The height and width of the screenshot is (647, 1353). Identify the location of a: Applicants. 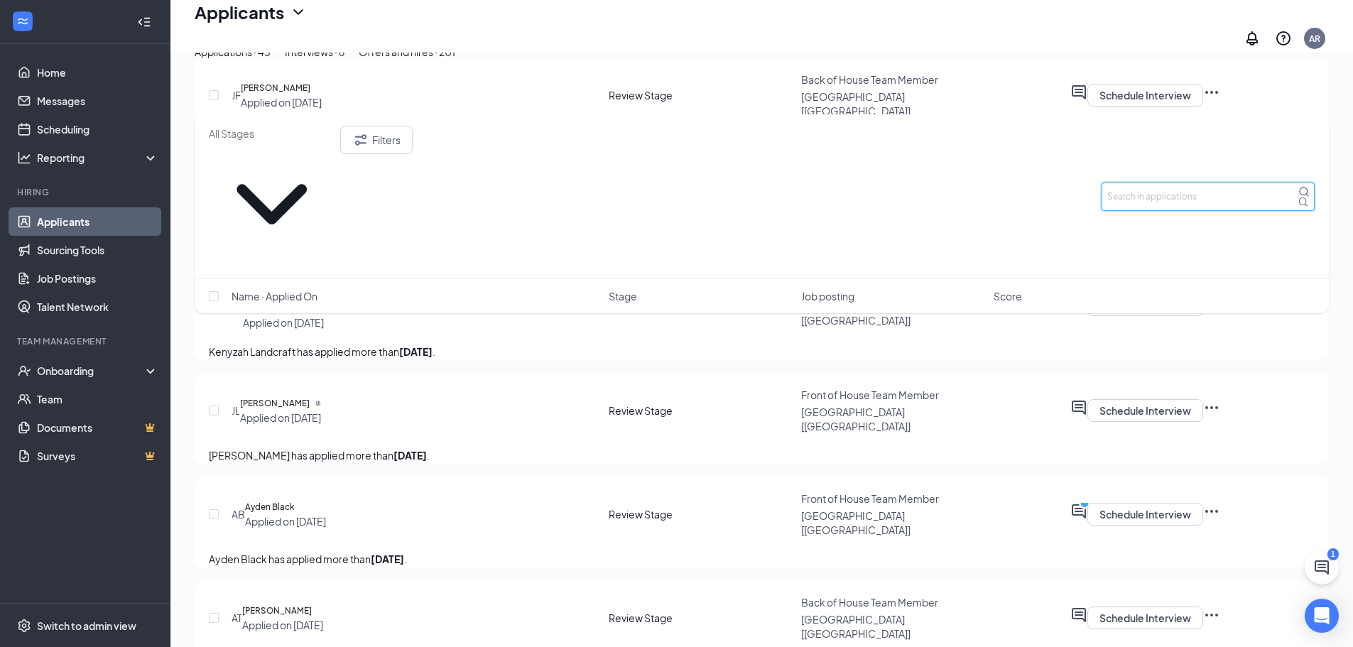
(97, 222).